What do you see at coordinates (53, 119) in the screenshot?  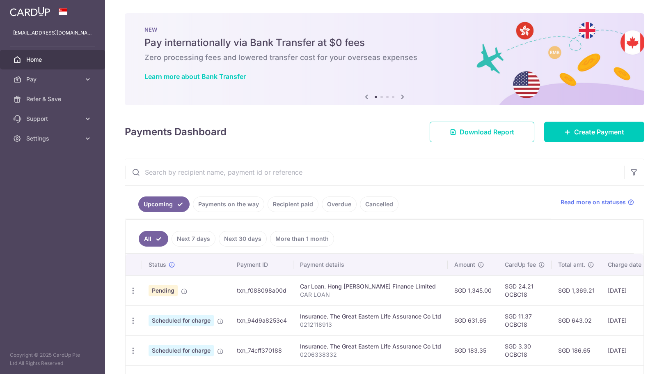 I see `span: Support` at bounding box center [53, 119].